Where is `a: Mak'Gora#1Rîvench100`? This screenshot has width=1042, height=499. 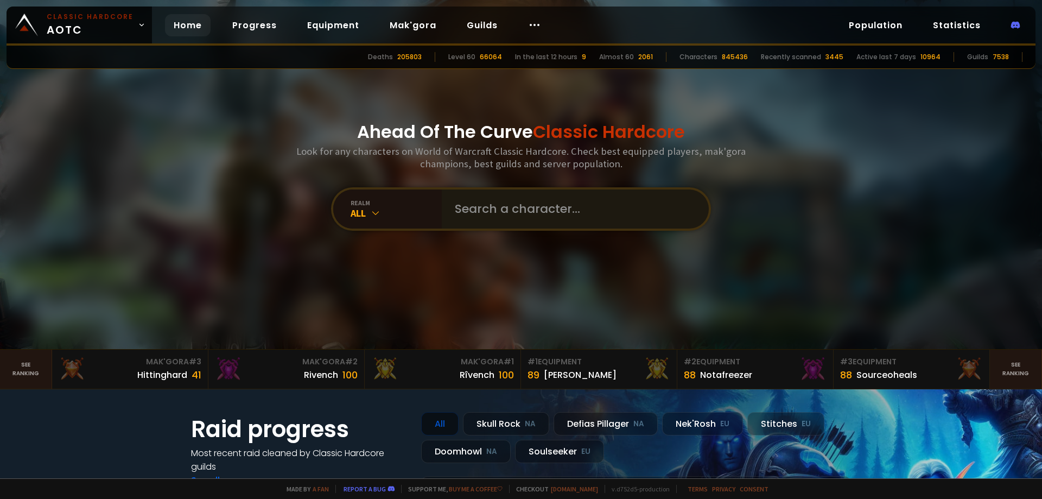 a: Mak'Gora#1Rîvench100 is located at coordinates (443, 369).